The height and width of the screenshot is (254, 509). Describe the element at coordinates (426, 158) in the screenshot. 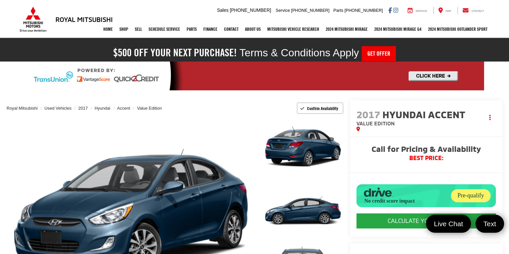

I see `span: BEST PRICE:` at that location.